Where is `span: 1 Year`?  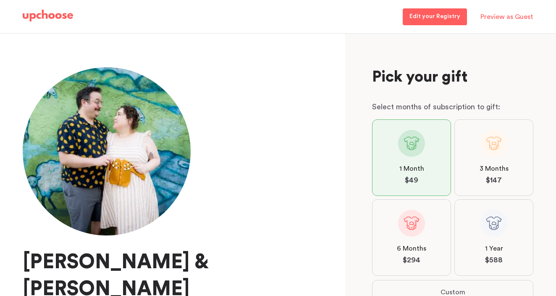
span: 1 Year is located at coordinates (494, 248).